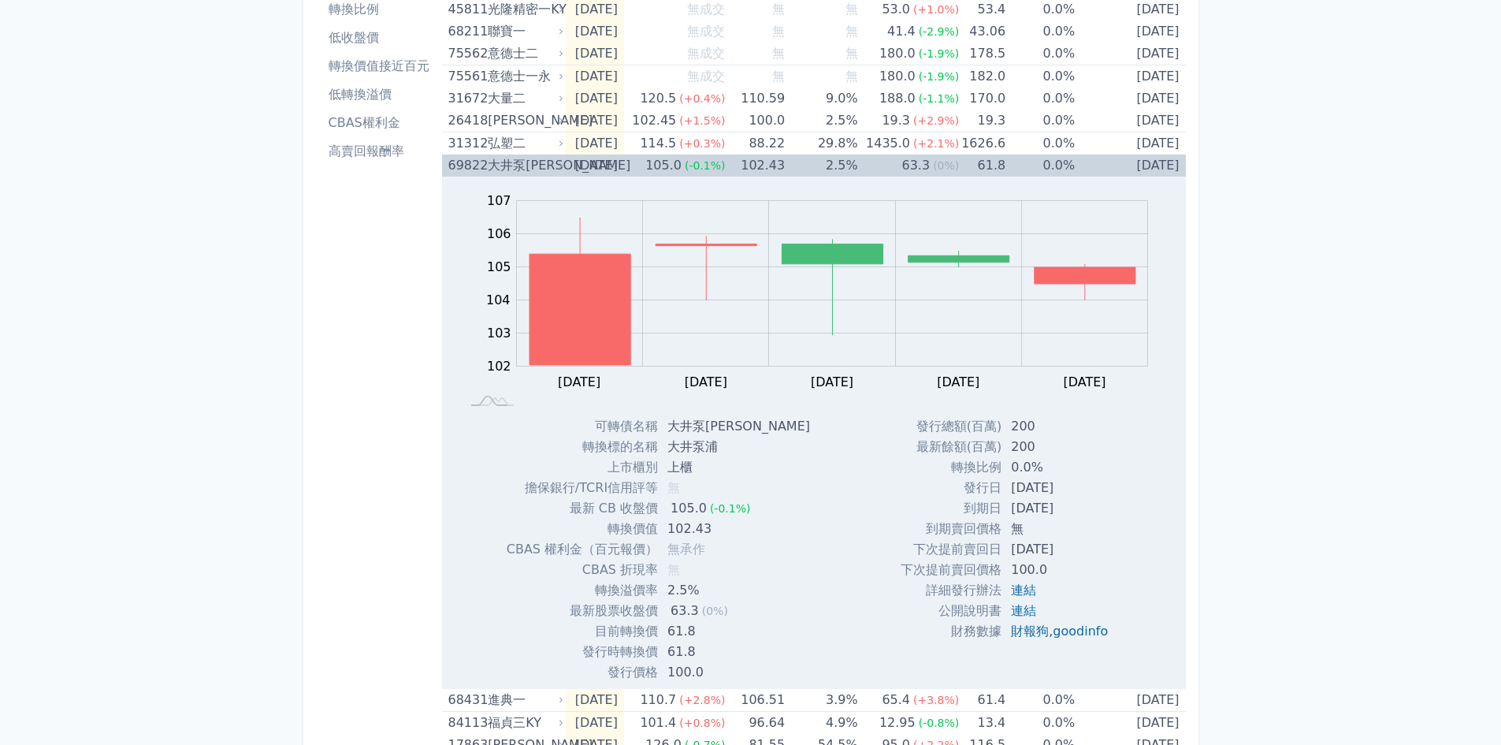 This screenshot has height=745, width=1501. Describe the element at coordinates (467, 143) in the screenshot. I see `div: 31312` at that location.